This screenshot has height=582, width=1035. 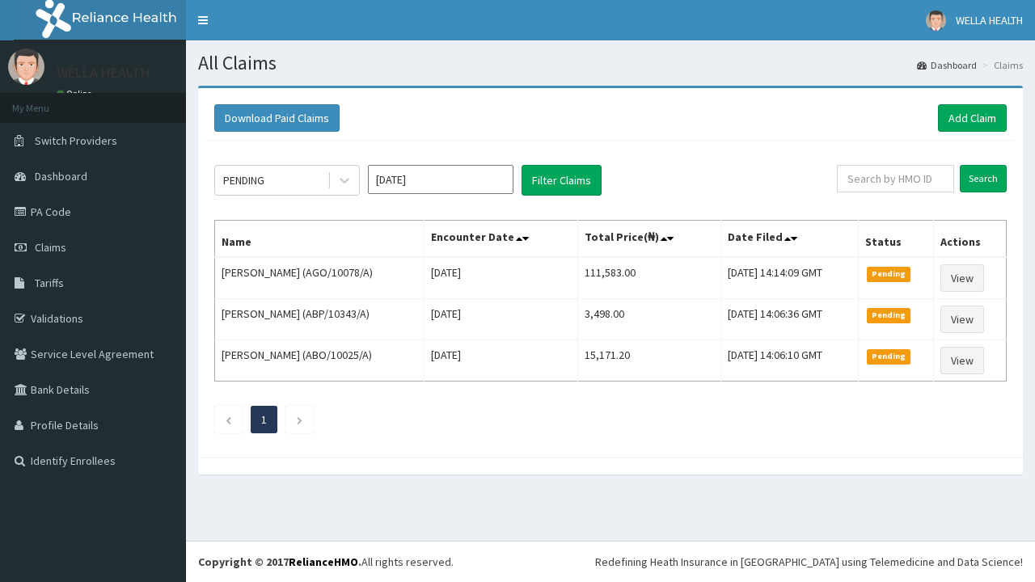 What do you see at coordinates (277, 118) in the screenshot?
I see `button: Download Paid Claims` at bounding box center [277, 118].